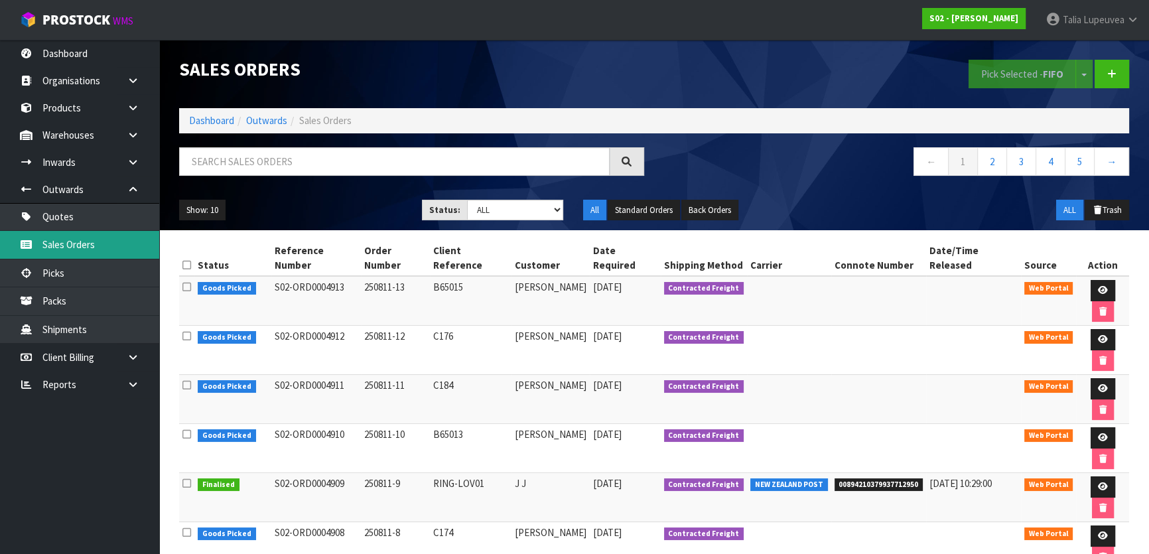  I want to click on td: C176, so click(471, 350).